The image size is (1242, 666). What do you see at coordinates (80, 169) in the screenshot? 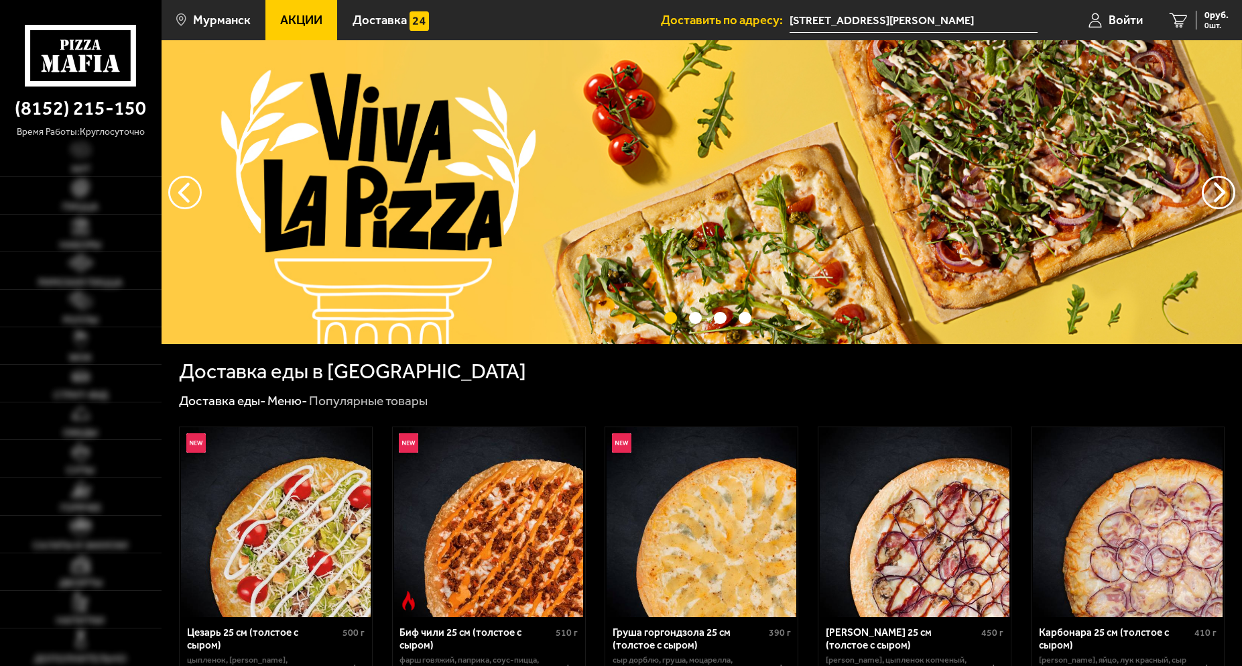
I see `span: Хит` at bounding box center [80, 169].